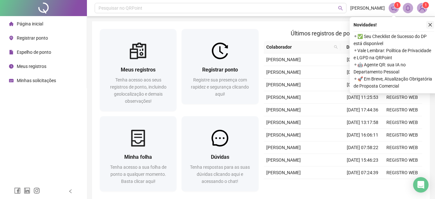  Describe the element at coordinates (220, 174) in the screenshot. I see `span: Tenha respostas para as suas dúvidas clicando aqui e acessando o chat!` at that location.